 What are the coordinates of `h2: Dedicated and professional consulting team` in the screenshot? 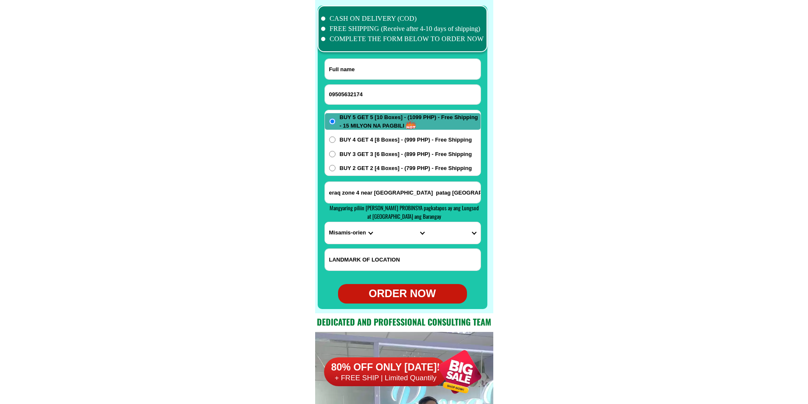 It's located at (404, 322).